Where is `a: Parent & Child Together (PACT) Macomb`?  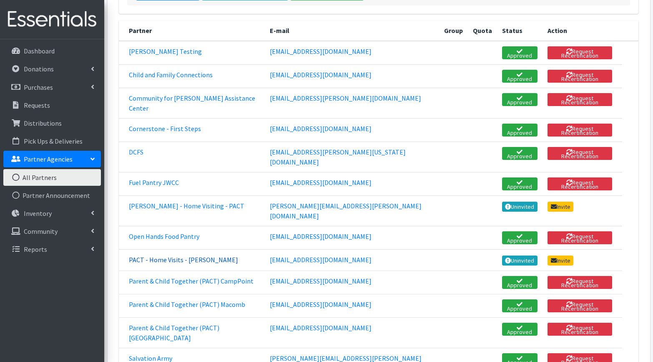 a: Parent & Child Together (PACT) Macomb is located at coordinates (187, 304).